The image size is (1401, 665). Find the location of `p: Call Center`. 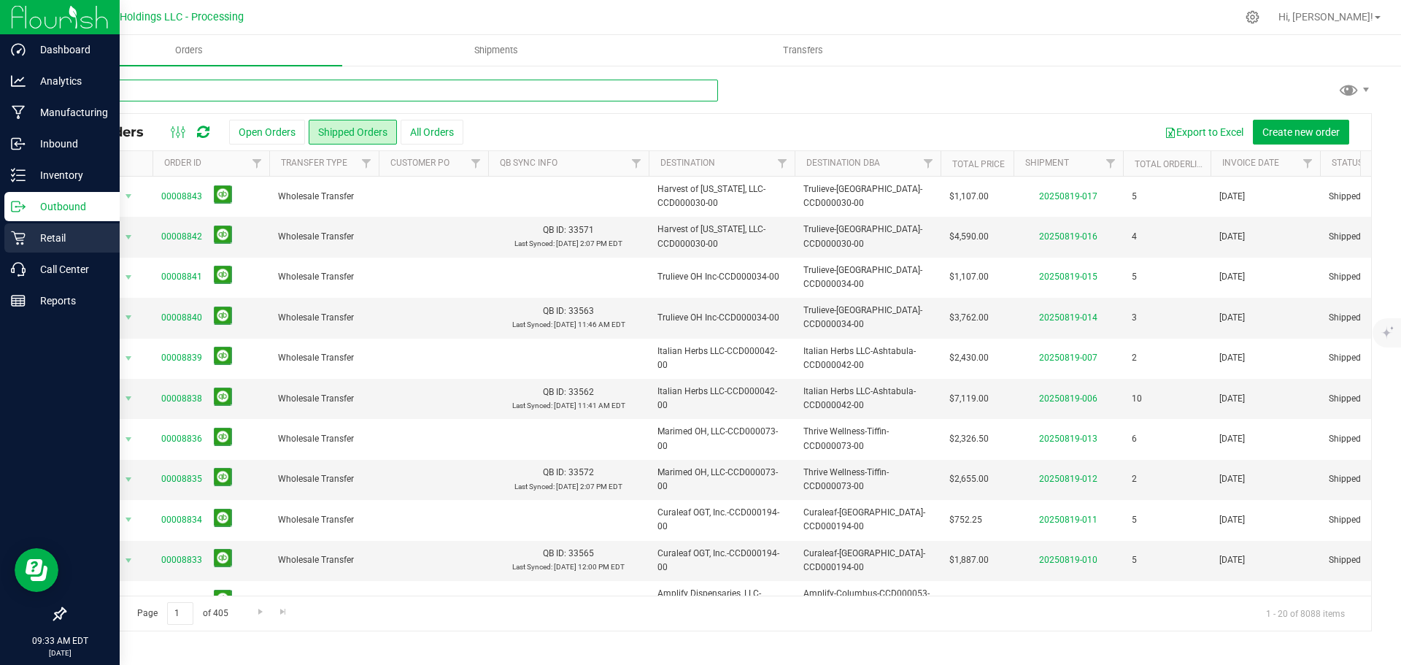

p: Call Center is located at coordinates (69, 269).